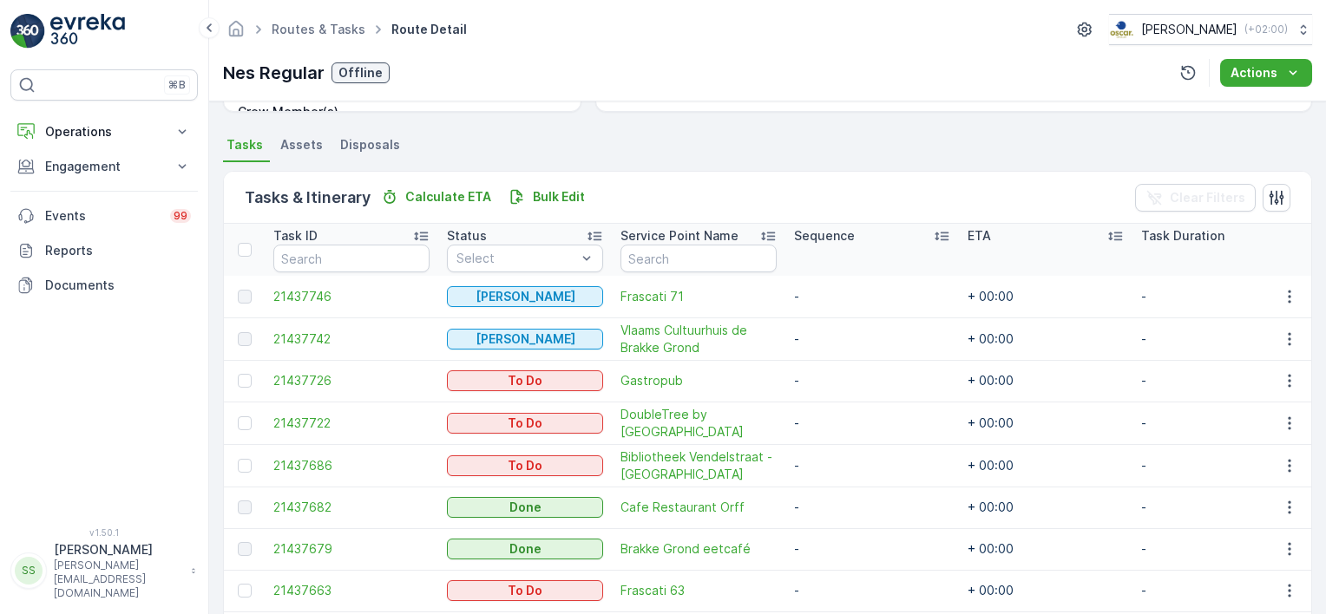  What do you see at coordinates (351, 508) in the screenshot?
I see `a: 21437682` at bounding box center [351, 508].